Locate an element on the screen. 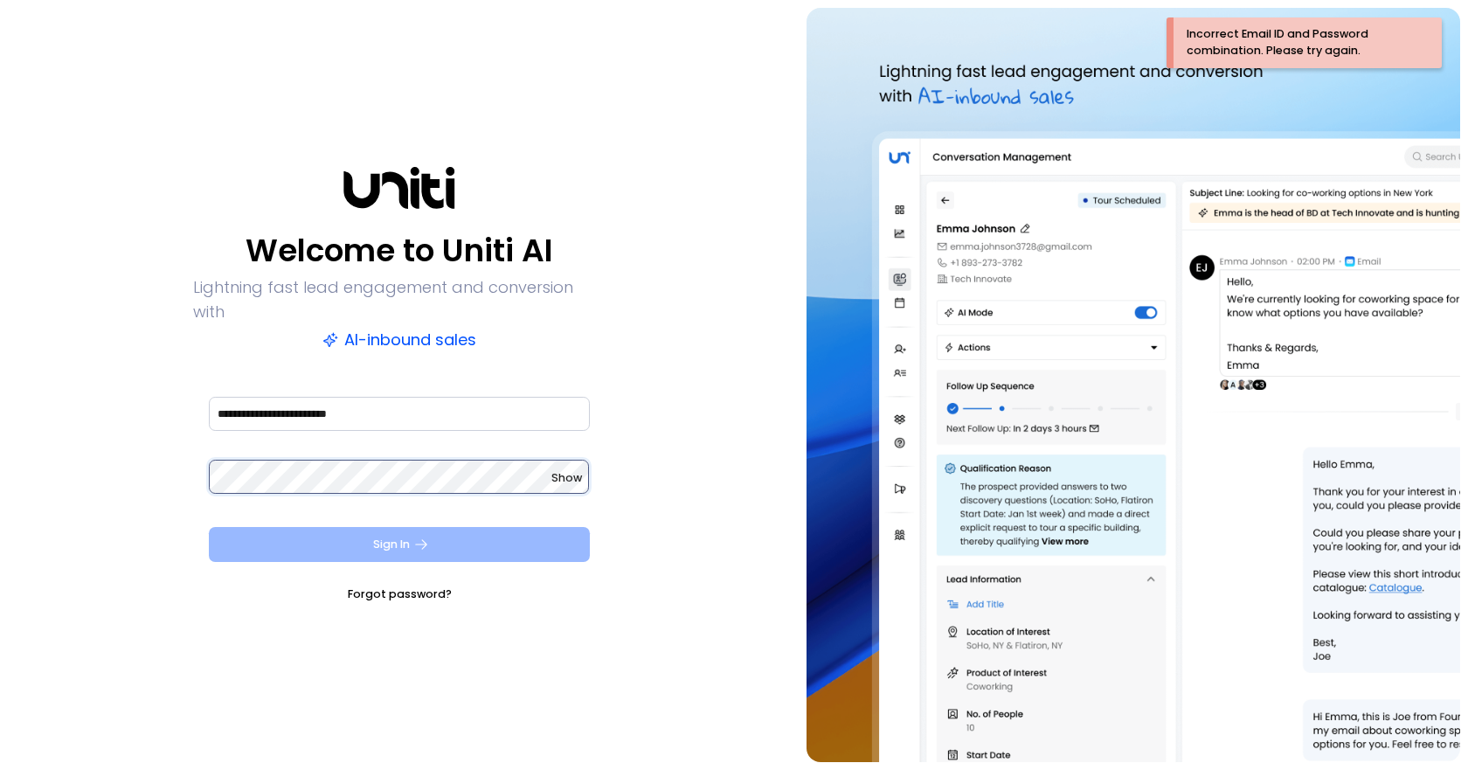 This screenshot has height=770, width=1468. button: Sign In is located at coordinates (399, 544).